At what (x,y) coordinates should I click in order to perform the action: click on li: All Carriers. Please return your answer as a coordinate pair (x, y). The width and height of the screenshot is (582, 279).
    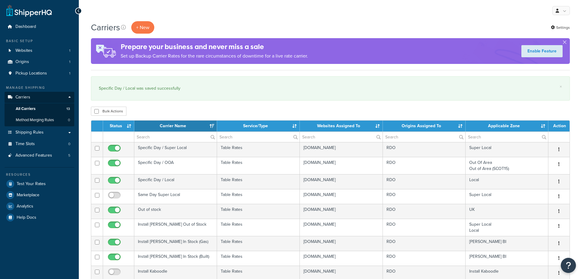
    Looking at the image, I should click on (39, 109).